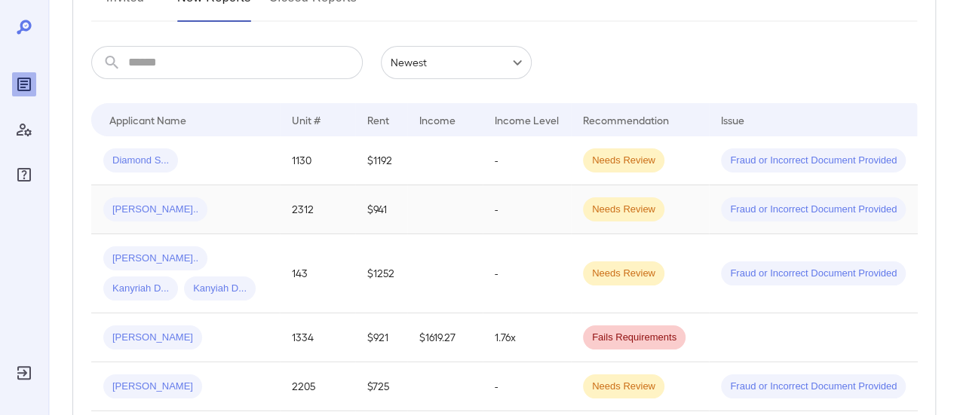  Describe the element at coordinates (140, 161) in the screenshot. I see `span: Diamond S...` at that location.